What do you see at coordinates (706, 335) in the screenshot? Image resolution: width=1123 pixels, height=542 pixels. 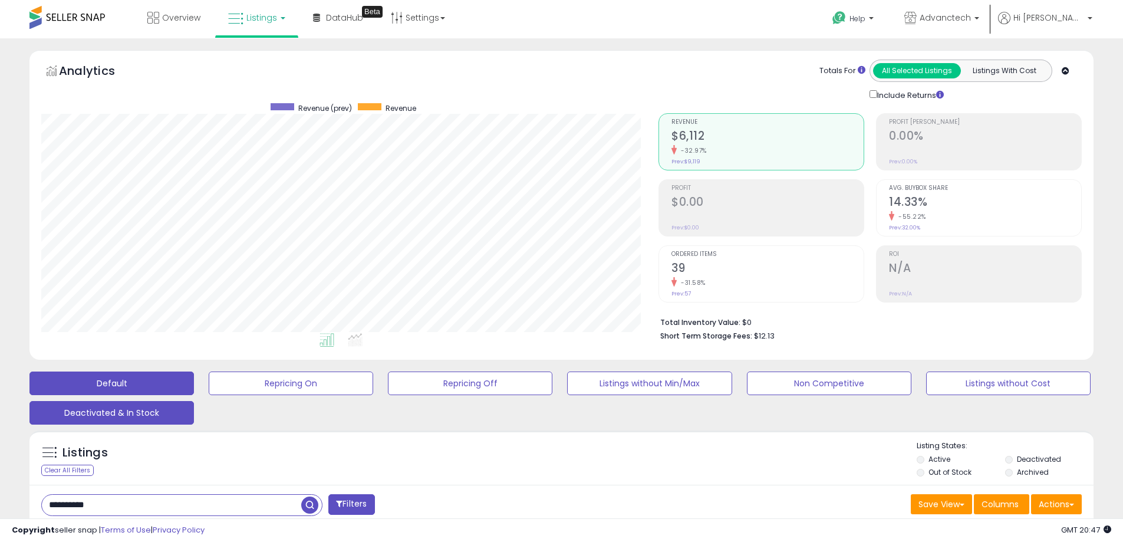 I see `b: Short Term Storage Fees:` at bounding box center [706, 335].